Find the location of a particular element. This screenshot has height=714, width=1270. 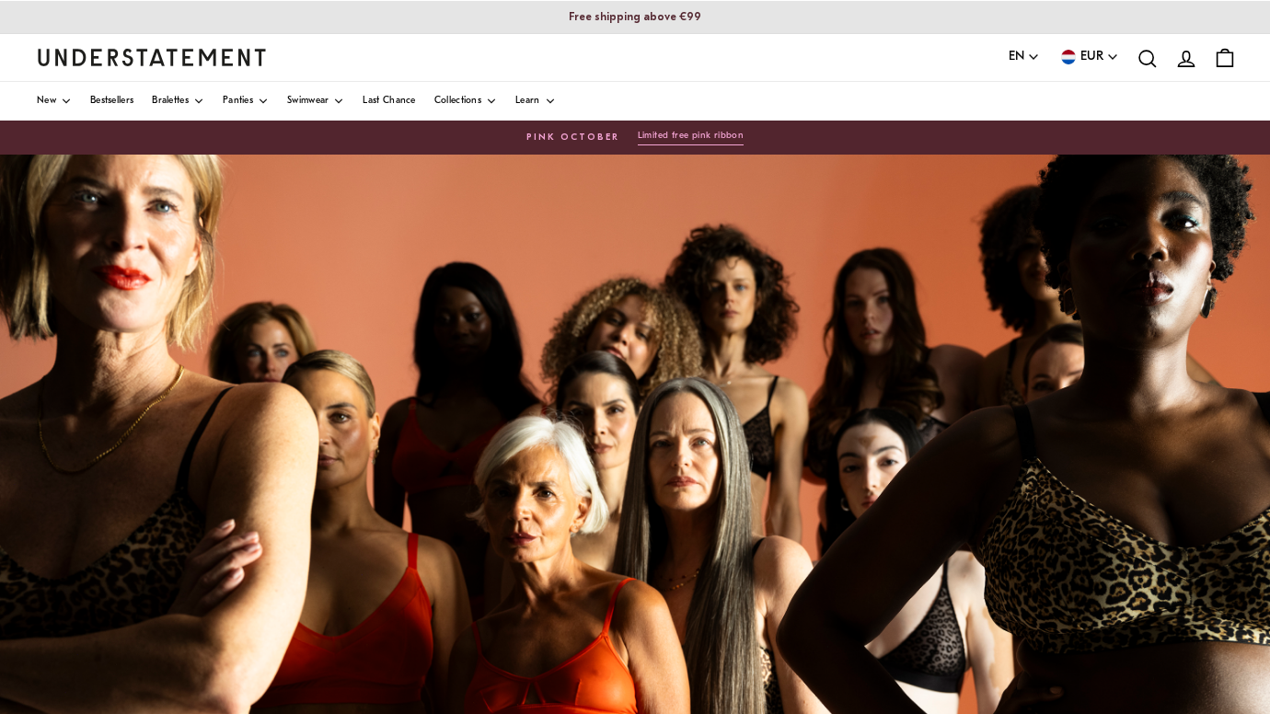

span: Bestsellers is located at coordinates (111, 101).